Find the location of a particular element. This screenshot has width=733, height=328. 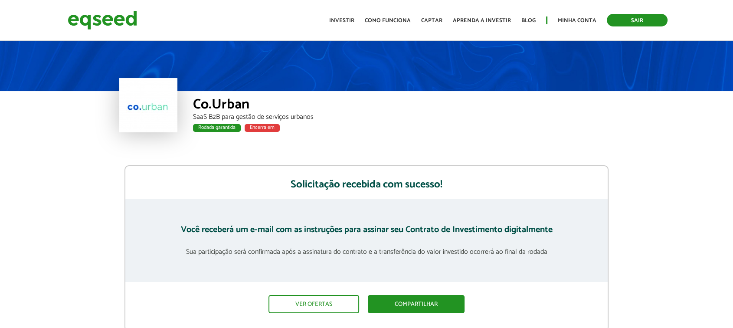

div: Rodada garantida is located at coordinates (217, 128).